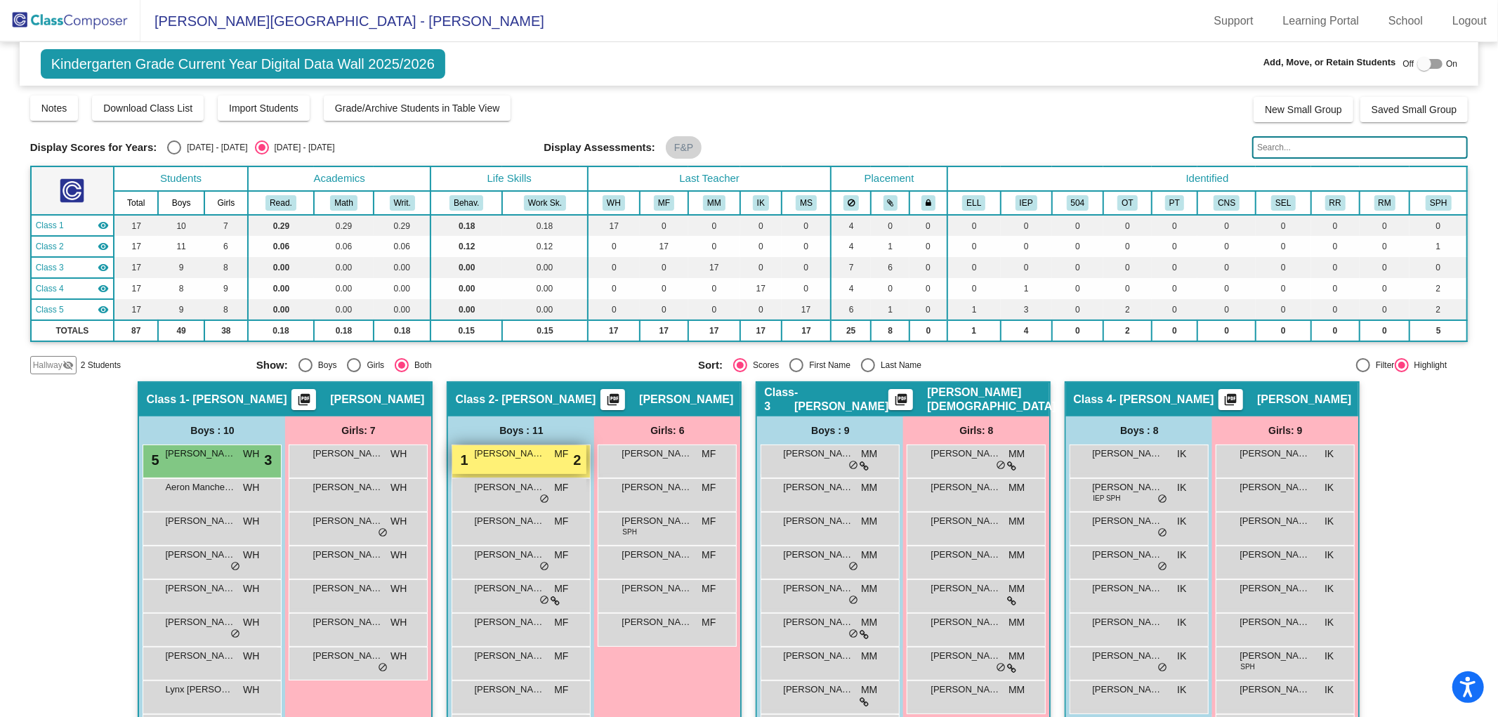 The image size is (1498, 717). What do you see at coordinates (180, 310) in the screenshot?
I see `td: 9` at bounding box center [180, 310].